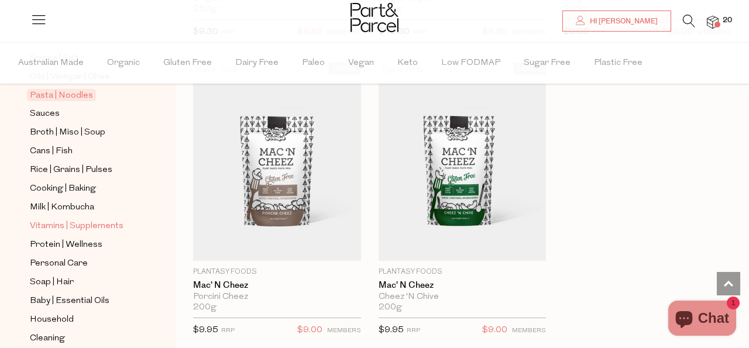  Describe the element at coordinates (257, 63) in the screenshot. I see `span: Dairy Free` at that location.